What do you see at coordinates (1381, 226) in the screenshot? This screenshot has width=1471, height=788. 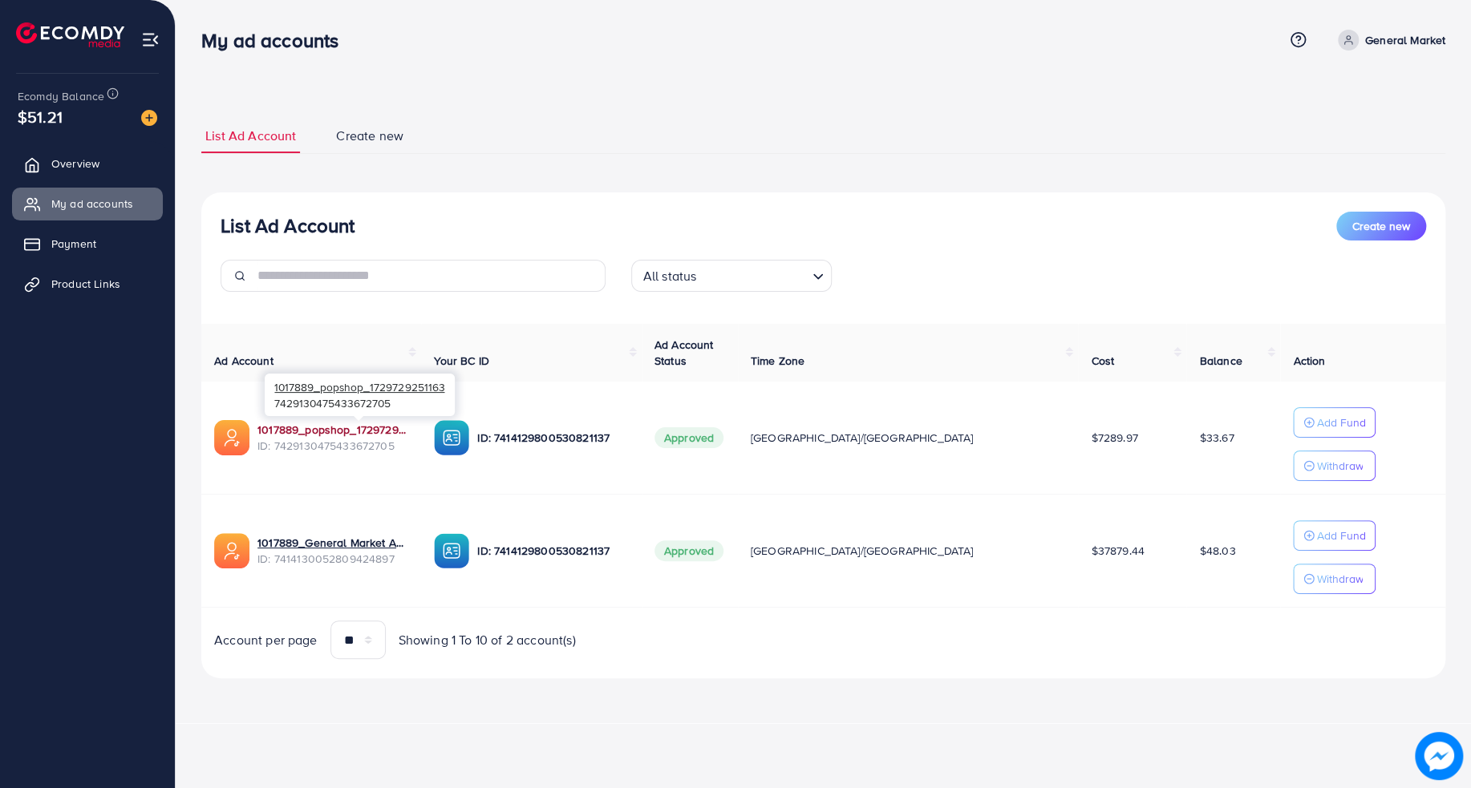 I see `button: Create new` at bounding box center [1381, 226].